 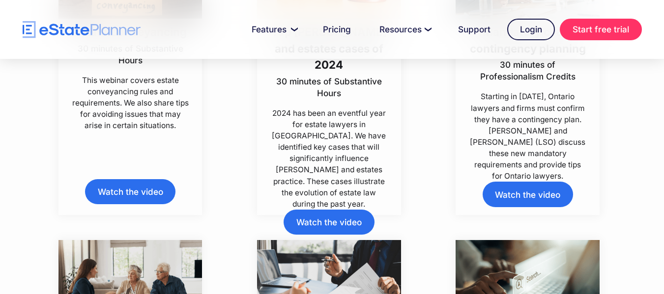 I want to click on p: This webinar covers estate conveyancing rules and requirements. We also share tips for avoiding i..., so click(x=130, y=103).